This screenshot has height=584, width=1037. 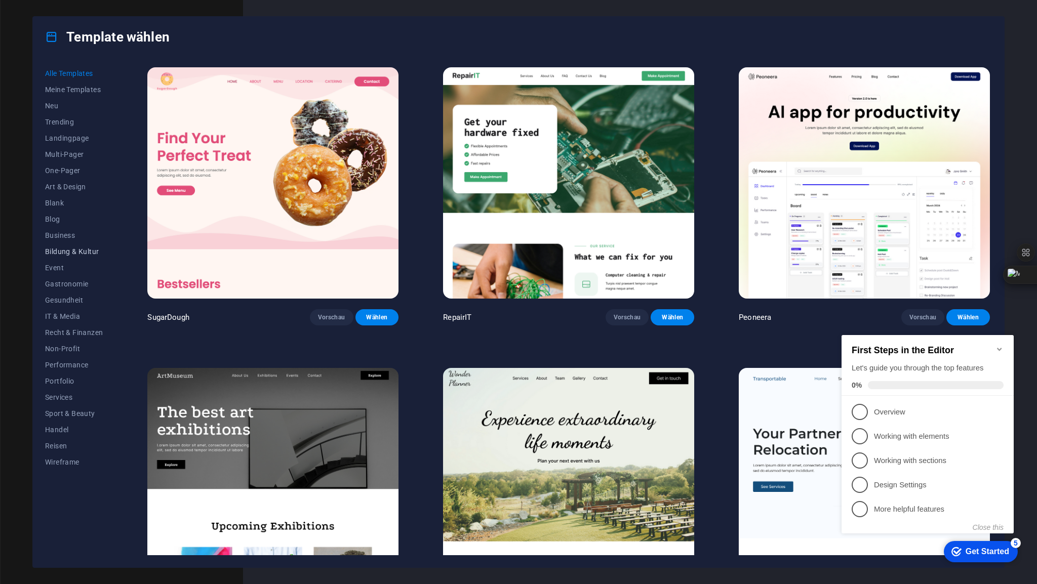 I want to click on span: Gesundheit, so click(x=74, y=300).